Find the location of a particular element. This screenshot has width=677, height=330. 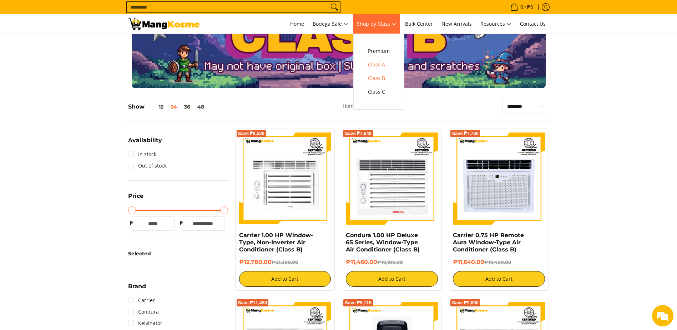

button: 36 is located at coordinates (187, 107).